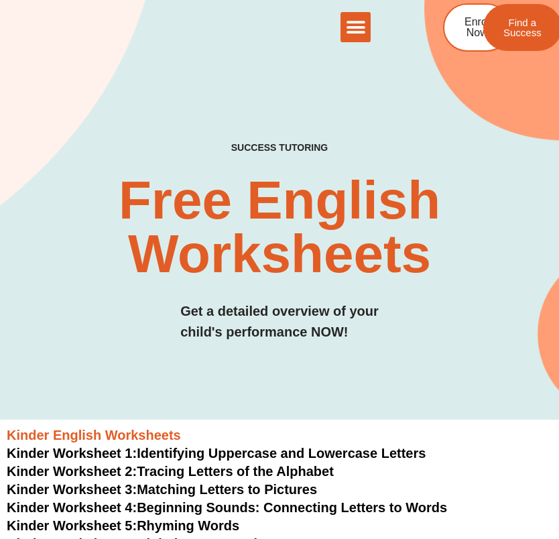 The image size is (559, 539). Describe the element at coordinates (161, 489) in the screenshot. I see `a: Kinder Worksheet 3:Matching Letters to Pictures` at that location.